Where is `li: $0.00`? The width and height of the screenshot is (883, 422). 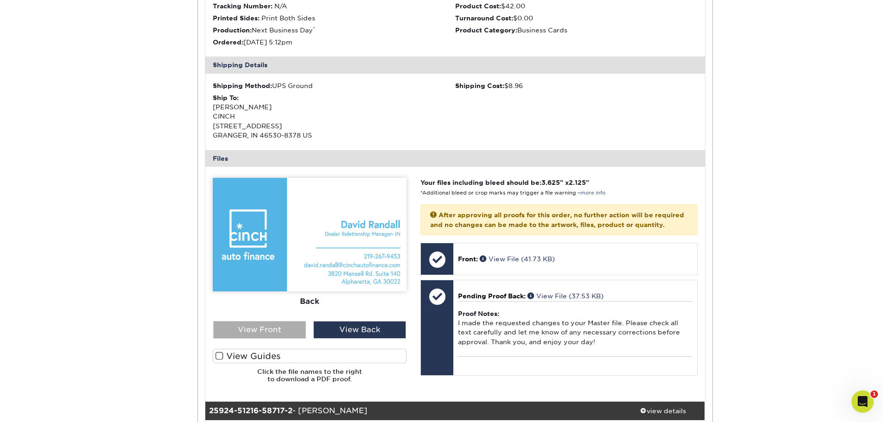
li: $0.00 is located at coordinates (576, 18).